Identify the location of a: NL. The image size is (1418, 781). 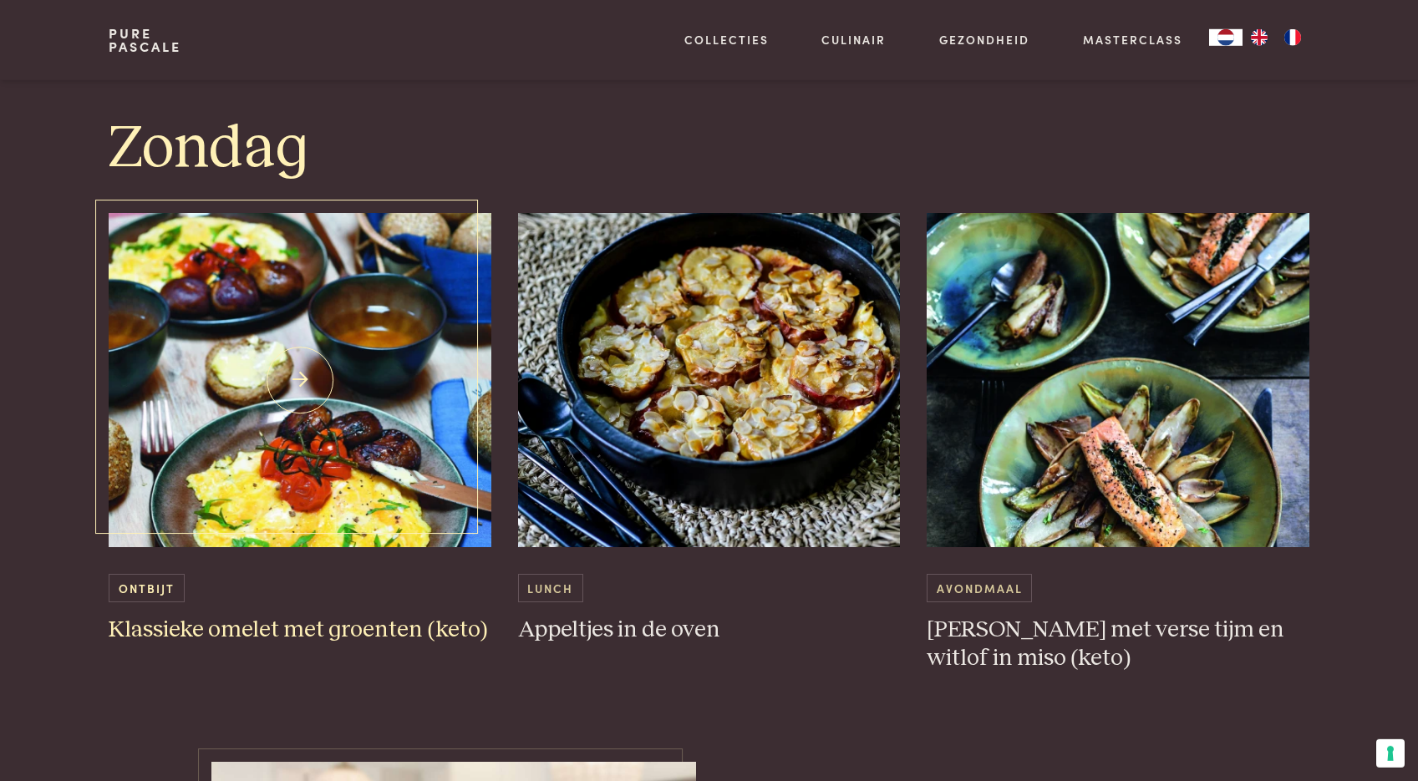
(1225, 38).